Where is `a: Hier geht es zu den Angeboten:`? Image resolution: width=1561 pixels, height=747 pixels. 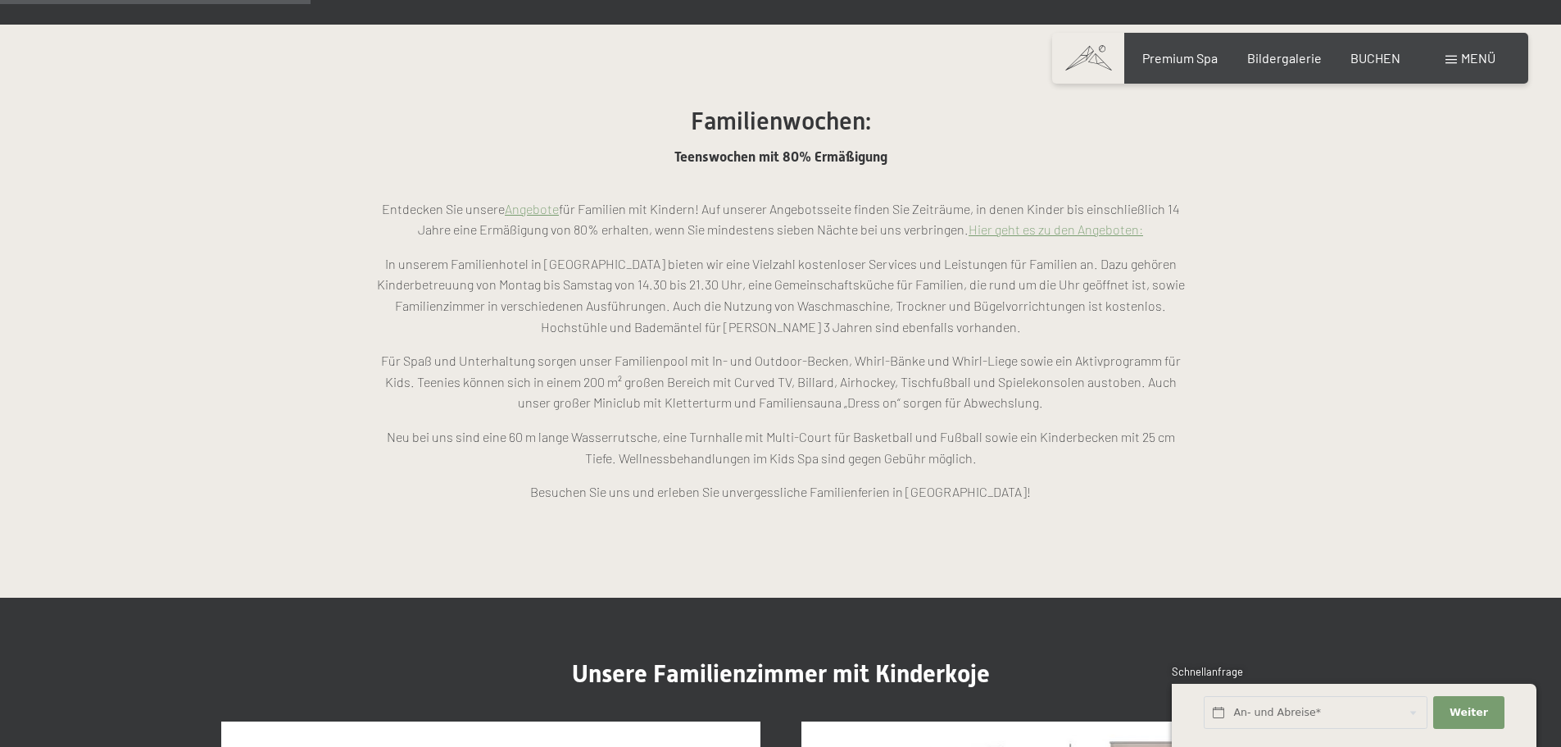
a: Hier geht es zu den Angeboten: is located at coordinates (1056, 229).